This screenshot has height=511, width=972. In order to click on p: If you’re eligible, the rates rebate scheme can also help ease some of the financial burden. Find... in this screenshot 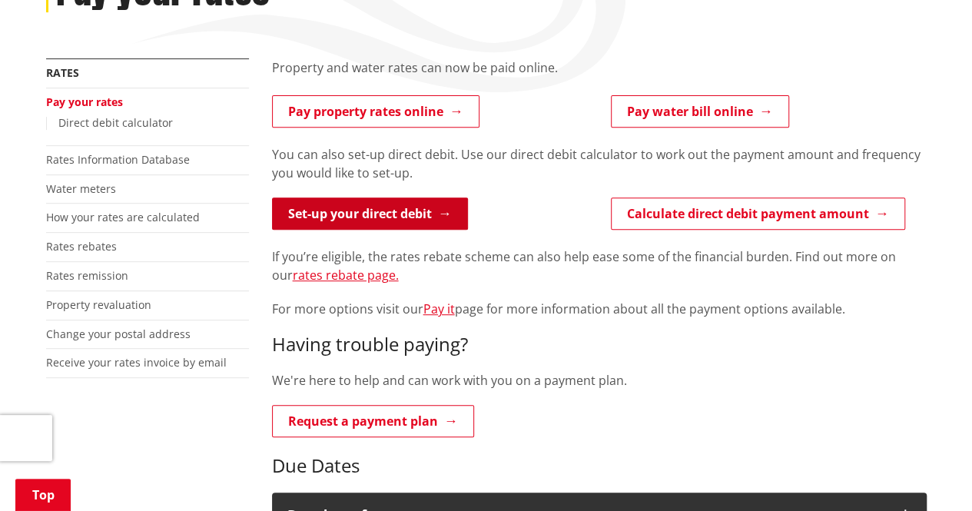, I will do `click(599, 266)`.